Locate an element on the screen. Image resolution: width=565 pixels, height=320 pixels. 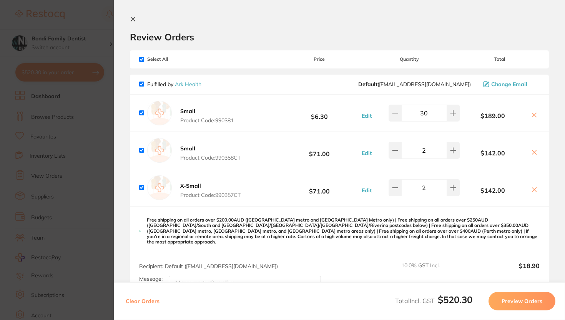
button: Clear Orders is located at coordinates (143, 301).